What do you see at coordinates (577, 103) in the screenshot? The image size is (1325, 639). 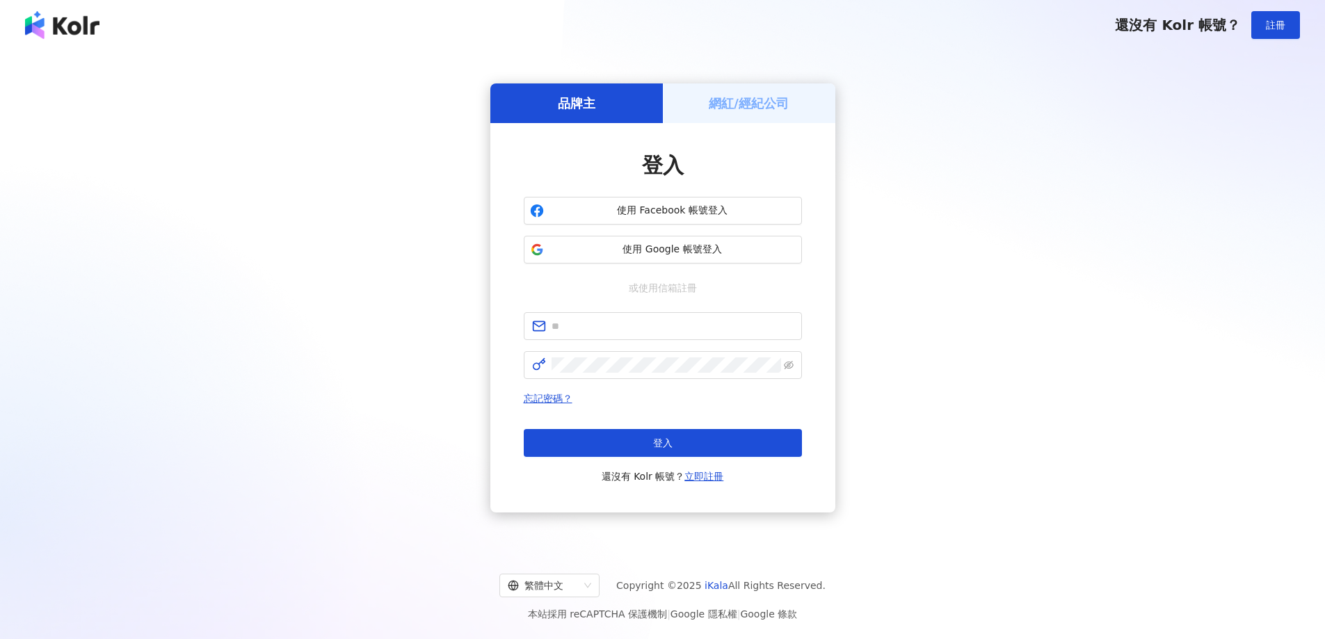 I see `h5: 品牌主` at bounding box center [577, 103].